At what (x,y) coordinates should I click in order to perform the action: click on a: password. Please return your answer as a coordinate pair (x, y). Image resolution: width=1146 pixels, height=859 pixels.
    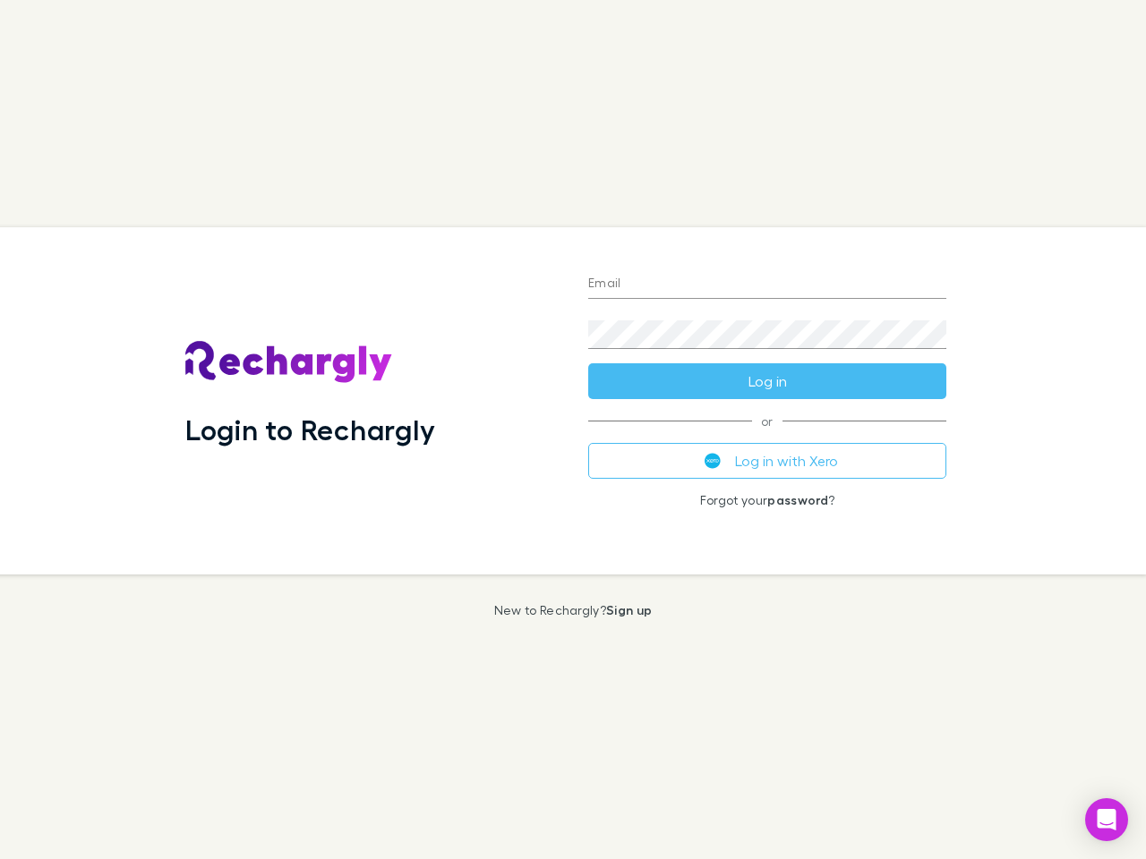
    Looking at the image, I should click on (798, 500).